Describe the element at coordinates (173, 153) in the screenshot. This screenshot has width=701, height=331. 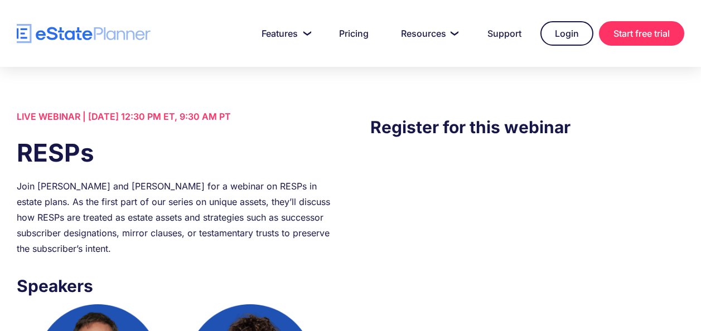
I see `h1: RESPs` at that location.